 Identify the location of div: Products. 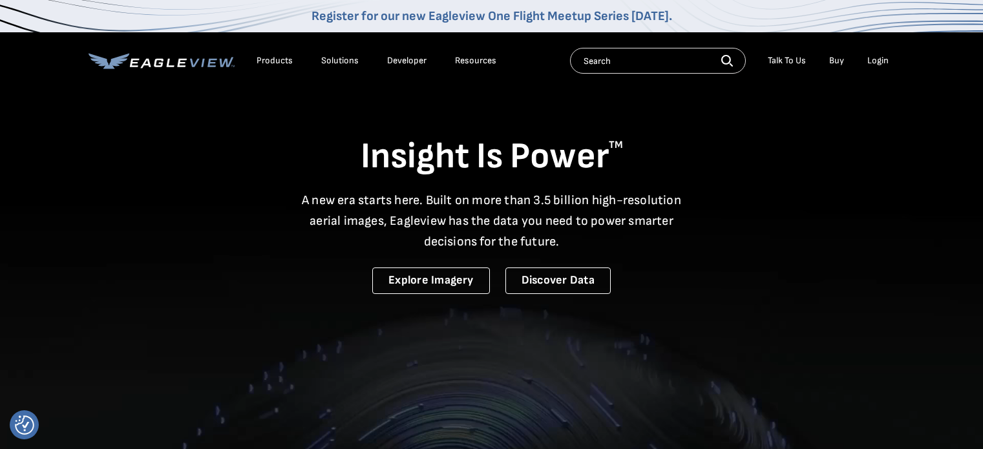
(275, 61).